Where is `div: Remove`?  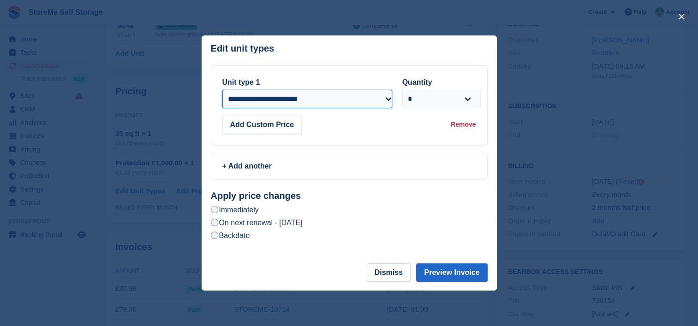 div: Remove is located at coordinates (463, 124).